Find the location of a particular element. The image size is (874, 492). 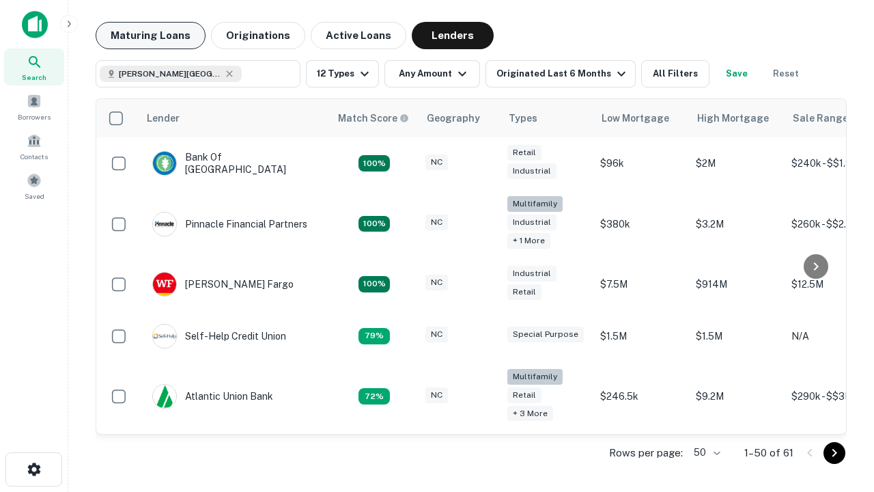

button: Originations is located at coordinates (258, 36).